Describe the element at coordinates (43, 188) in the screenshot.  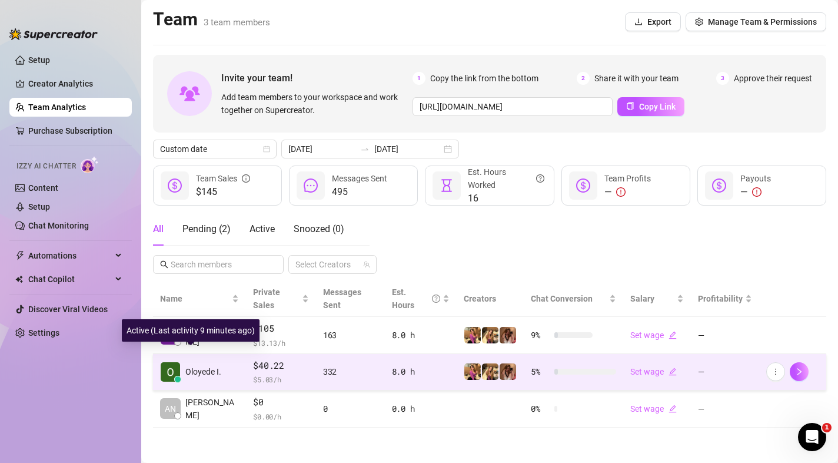
I see `a: Content` at that location.